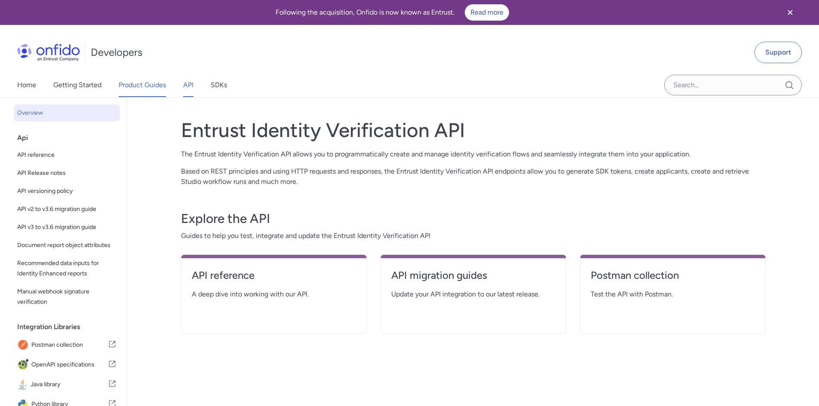 The image size is (819, 406). What do you see at coordinates (673, 295) in the screenshot?
I see `span: Test the API with Postman.` at bounding box center [673, 295].